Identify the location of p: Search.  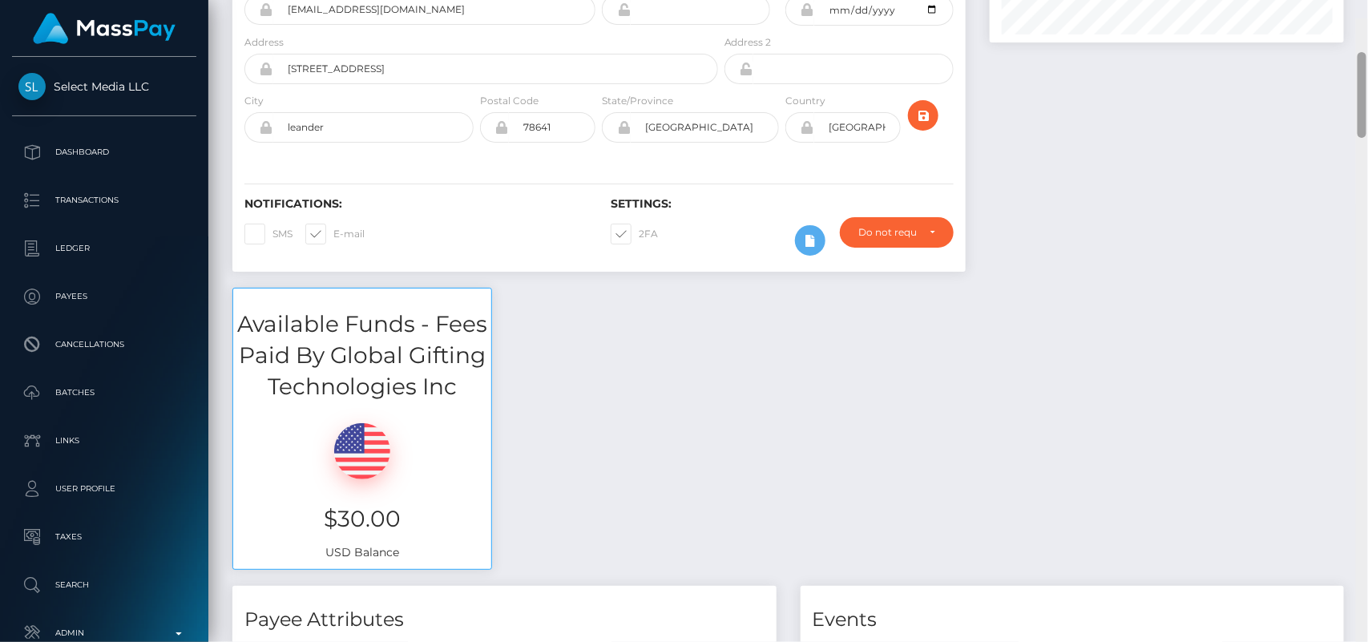
(104, 585).